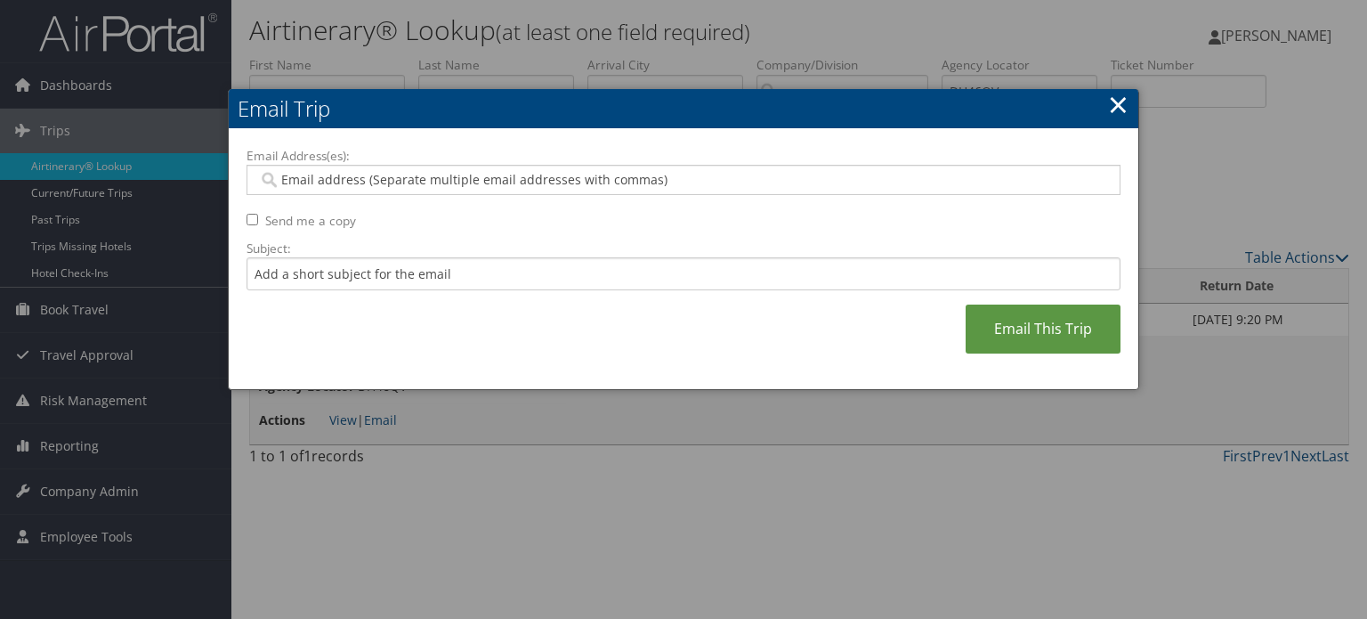  What do you see at coordinates (311, 221) in the screenshot?
I see `label: Send me a copy` at bounding box center [311, 221].